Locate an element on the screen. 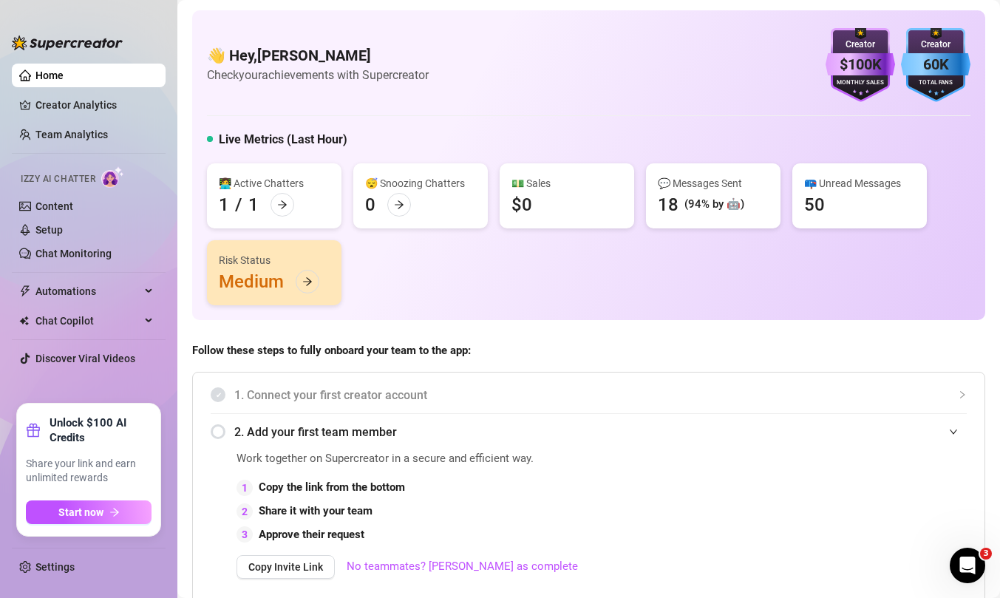  div: $0 is located at coordinates (522, 205).